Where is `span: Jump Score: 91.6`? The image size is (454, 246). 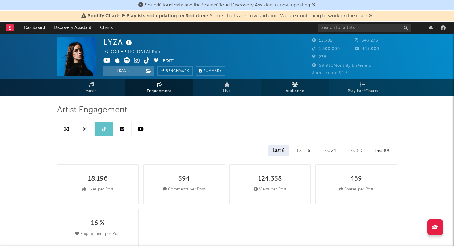 span: Jump Score: 91.6 is located at coordinates (330, 73).